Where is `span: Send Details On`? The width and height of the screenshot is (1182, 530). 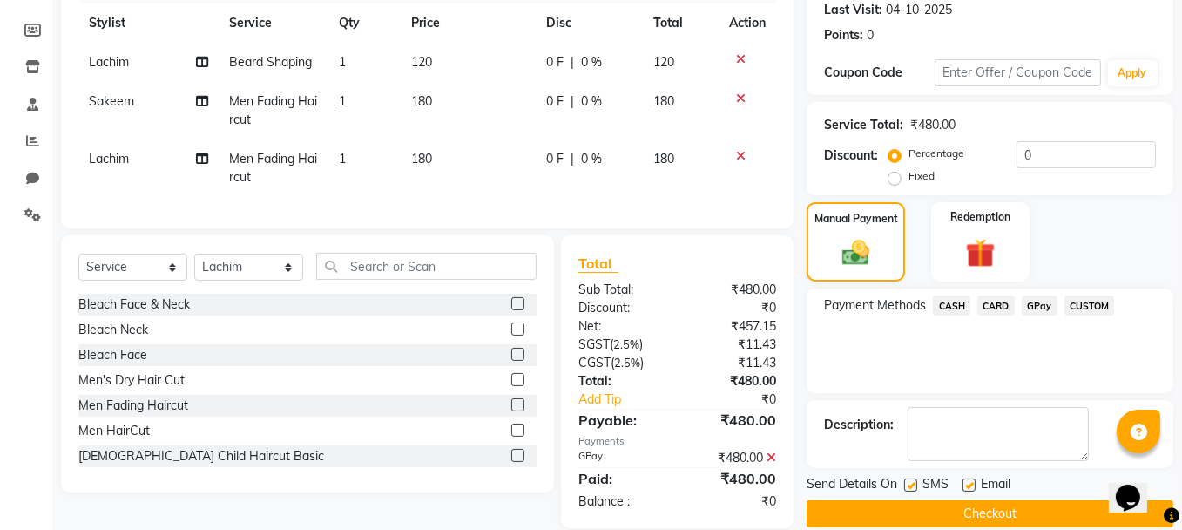
span: Send Details On is located at coordinates (852, 485).